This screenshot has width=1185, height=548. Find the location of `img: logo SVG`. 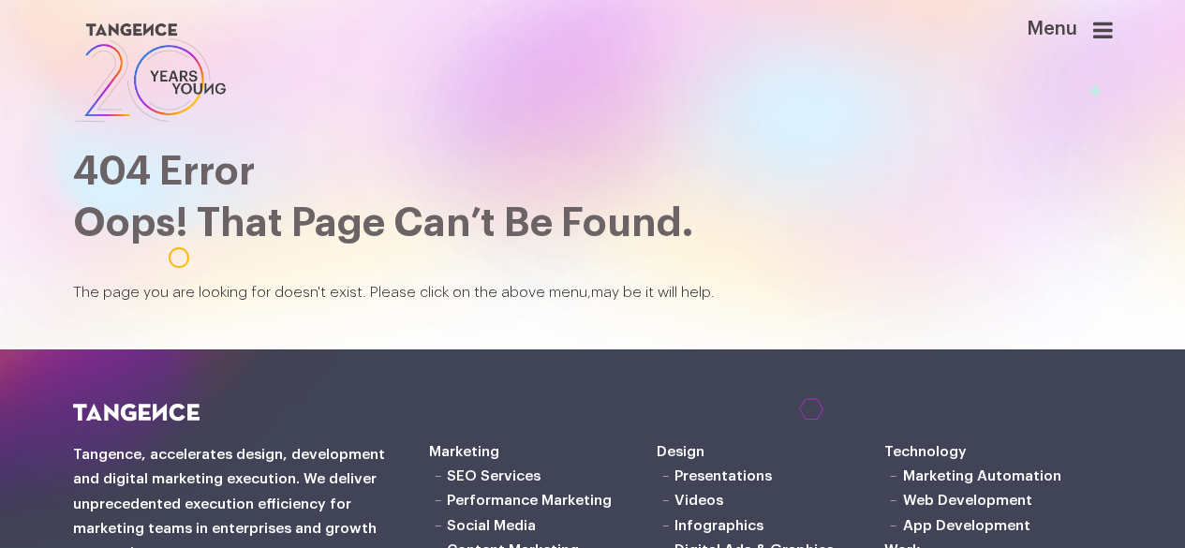

img: logo SVG is located at coordinates (151, 72).